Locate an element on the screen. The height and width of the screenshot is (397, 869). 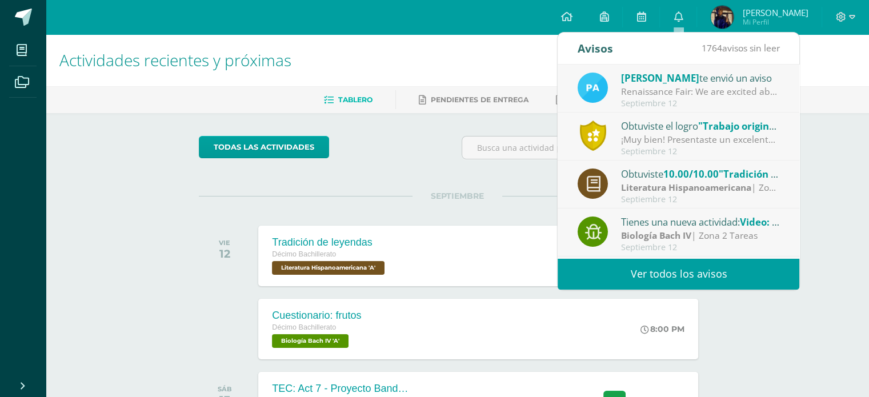
div: Renaissance Fair: We are excited about our Renaissance Fair and happy to share this invitation wi... is located at coordinates (700, 91).